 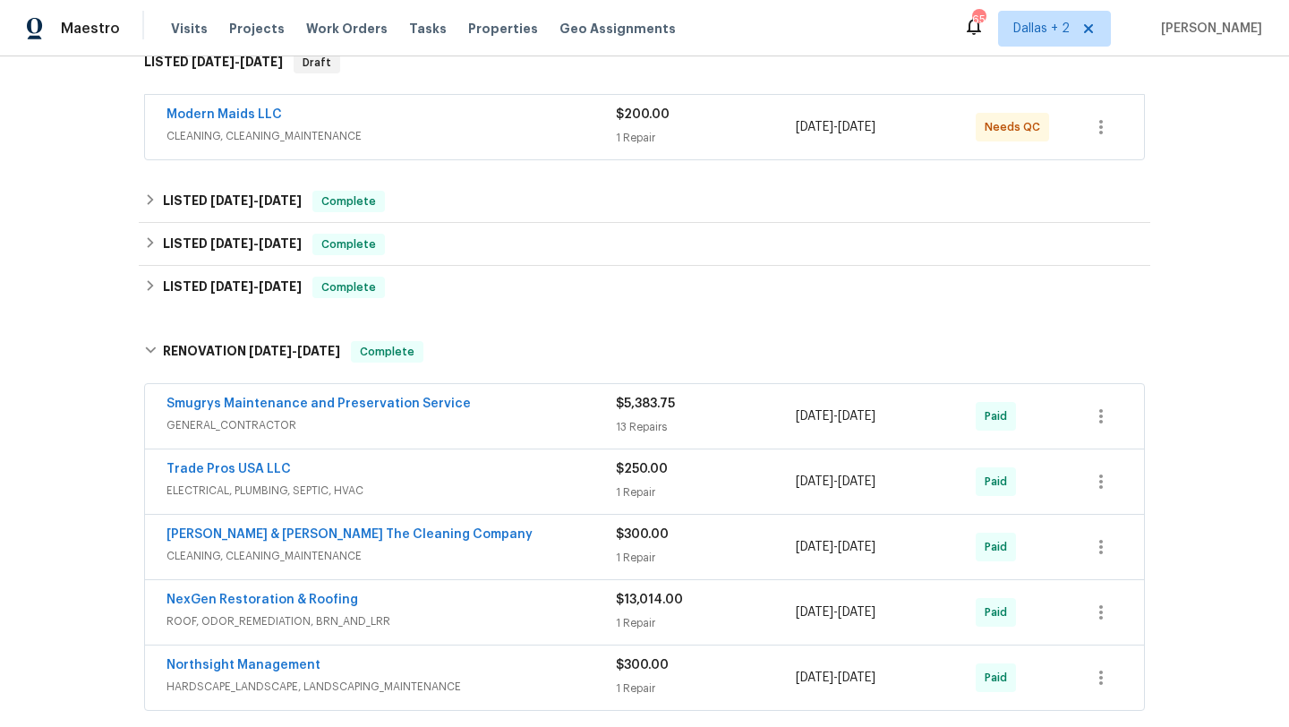 I want to click on span: Work Orders, so click(x=347, y=29).